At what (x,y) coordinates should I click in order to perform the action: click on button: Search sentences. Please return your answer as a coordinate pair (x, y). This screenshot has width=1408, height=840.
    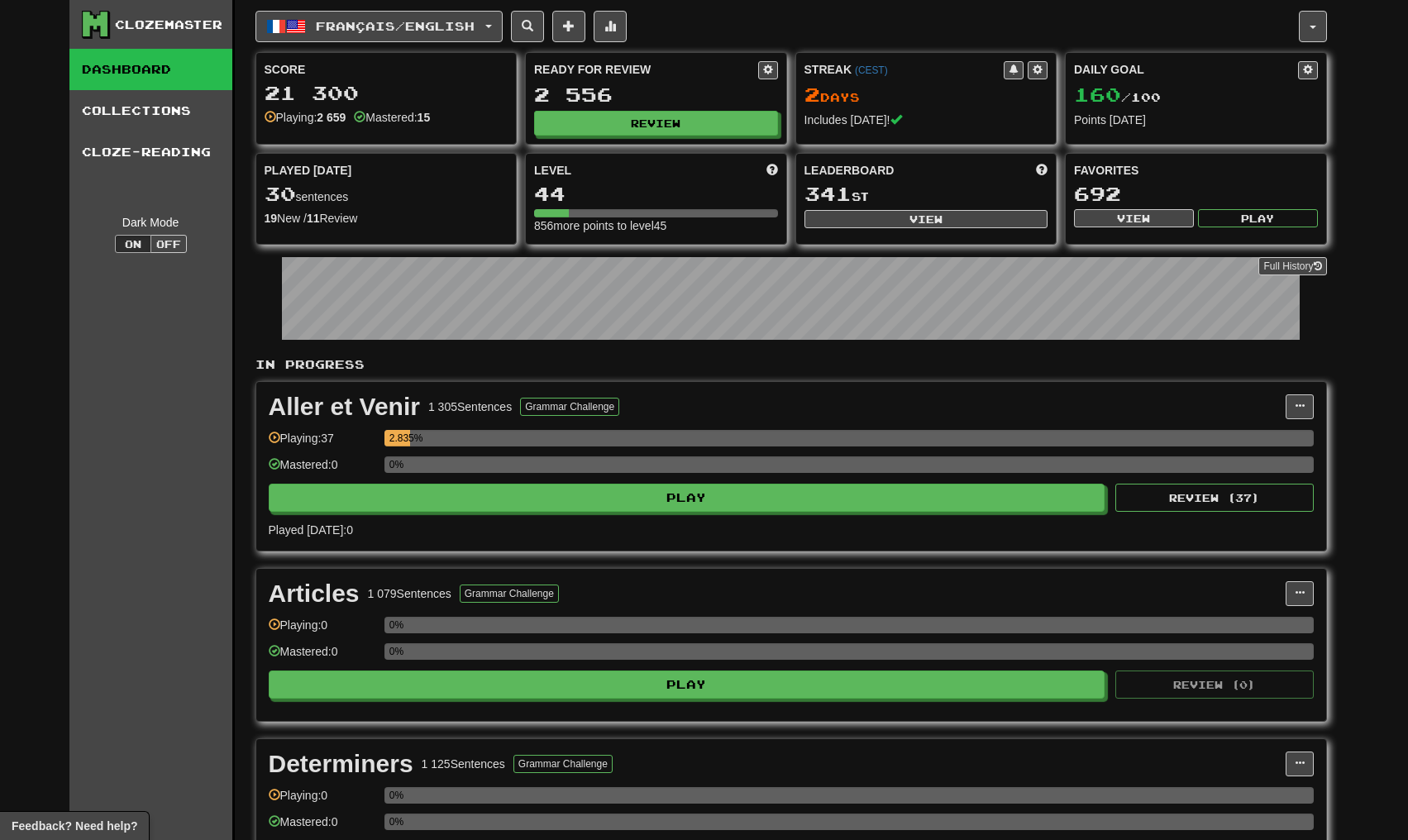
    Looking at the image, I should click on (527, 26).